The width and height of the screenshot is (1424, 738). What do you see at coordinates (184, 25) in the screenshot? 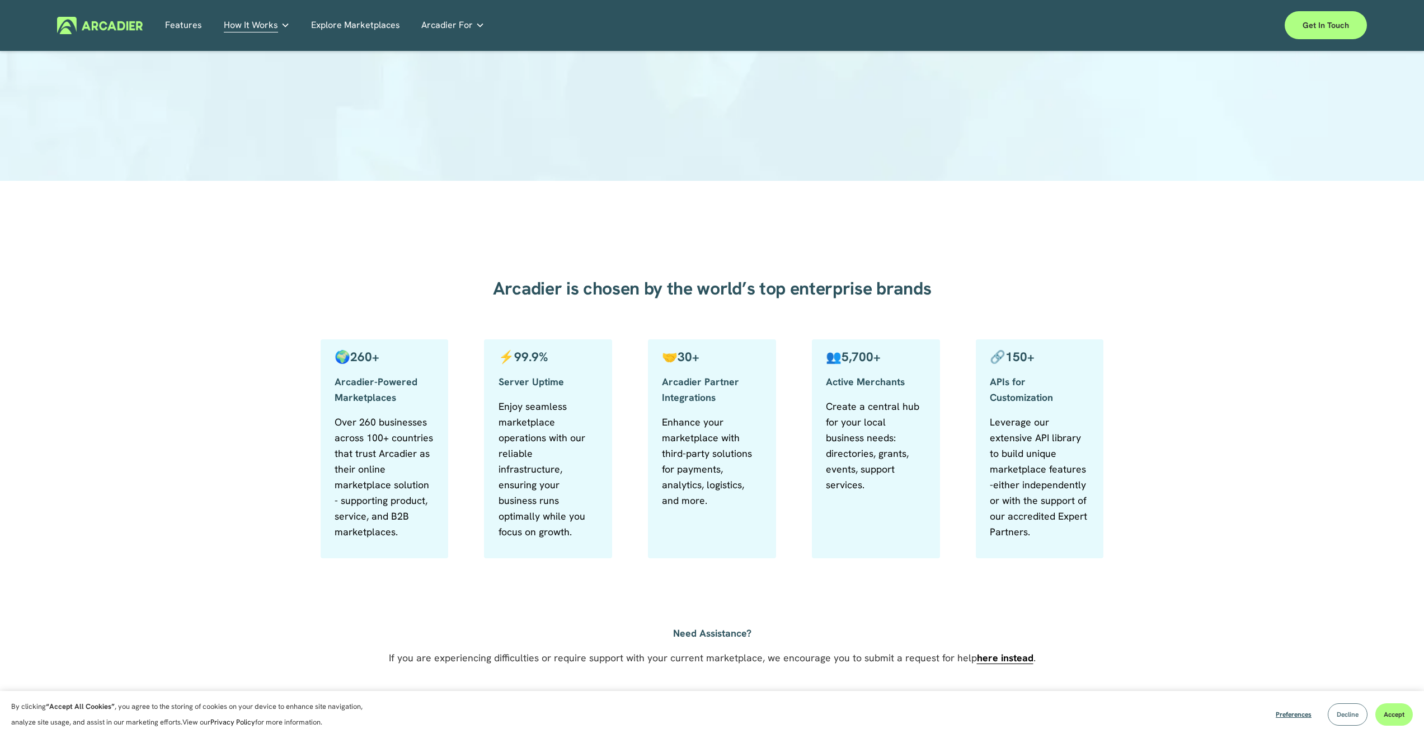
I see `a: Features` at bounding box center [184, 25].